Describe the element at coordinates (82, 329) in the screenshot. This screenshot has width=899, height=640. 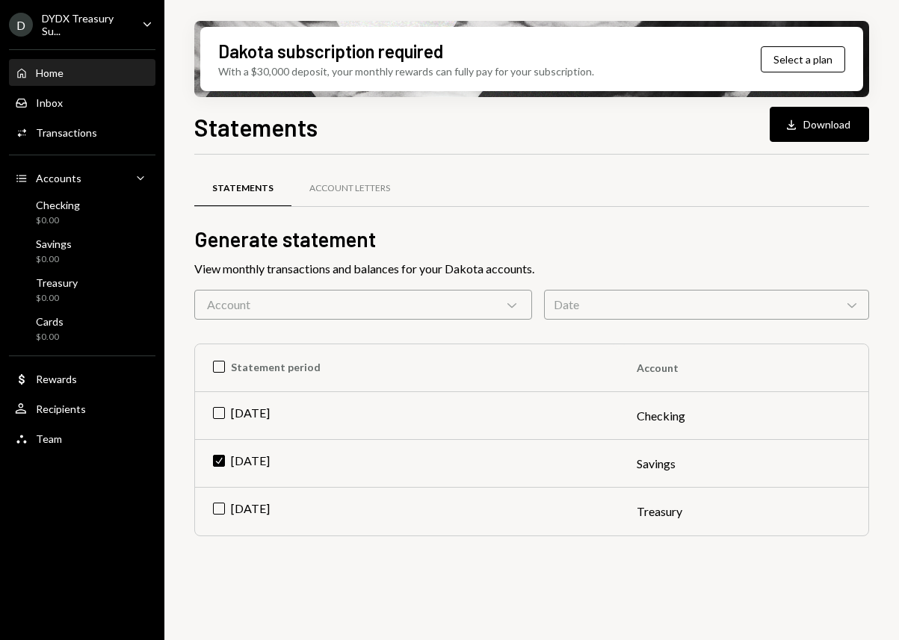
I see `a: Cards$0.00` at that location.